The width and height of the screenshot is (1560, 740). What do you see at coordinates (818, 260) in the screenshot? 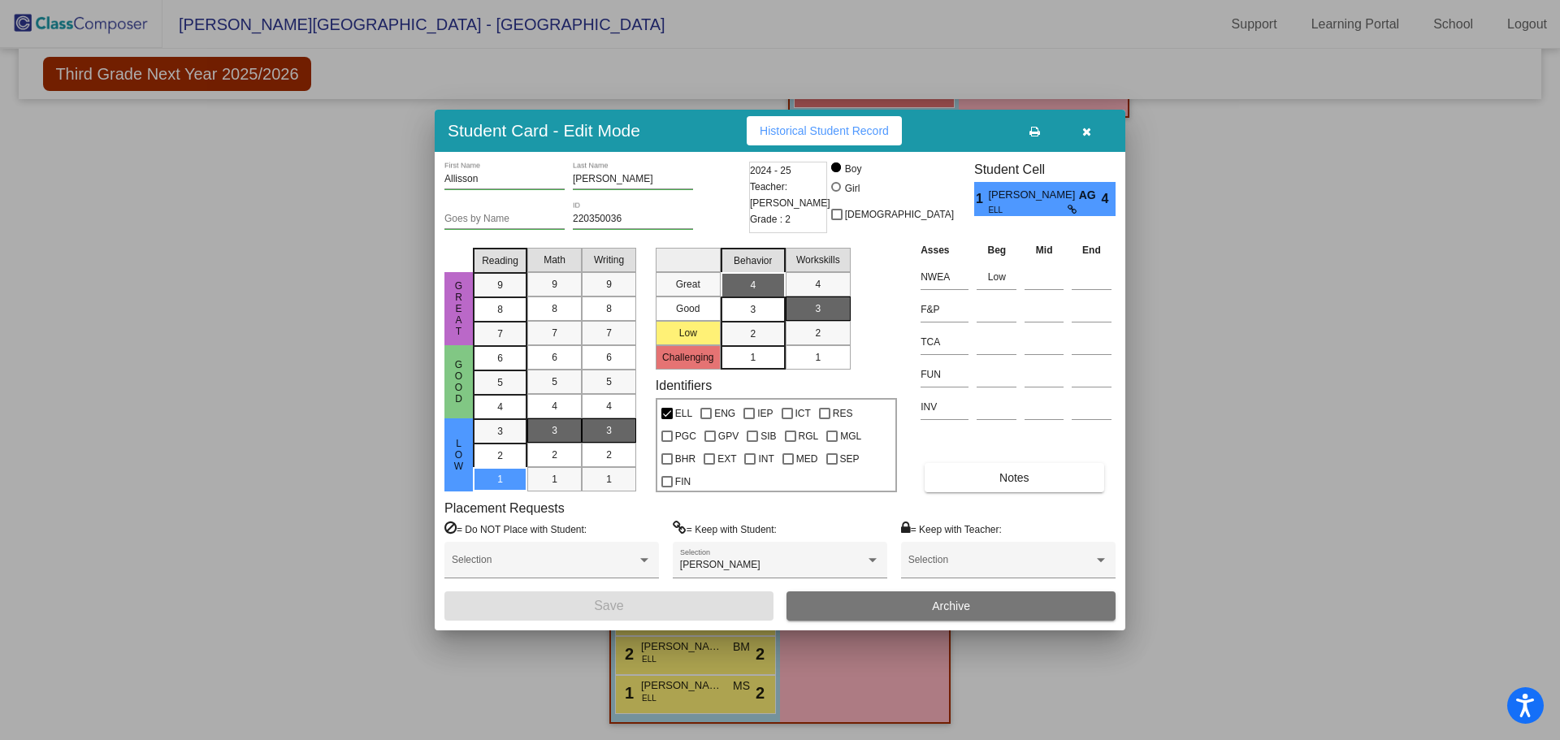
I see `span: Workskills` at bounding box center [818, 260].